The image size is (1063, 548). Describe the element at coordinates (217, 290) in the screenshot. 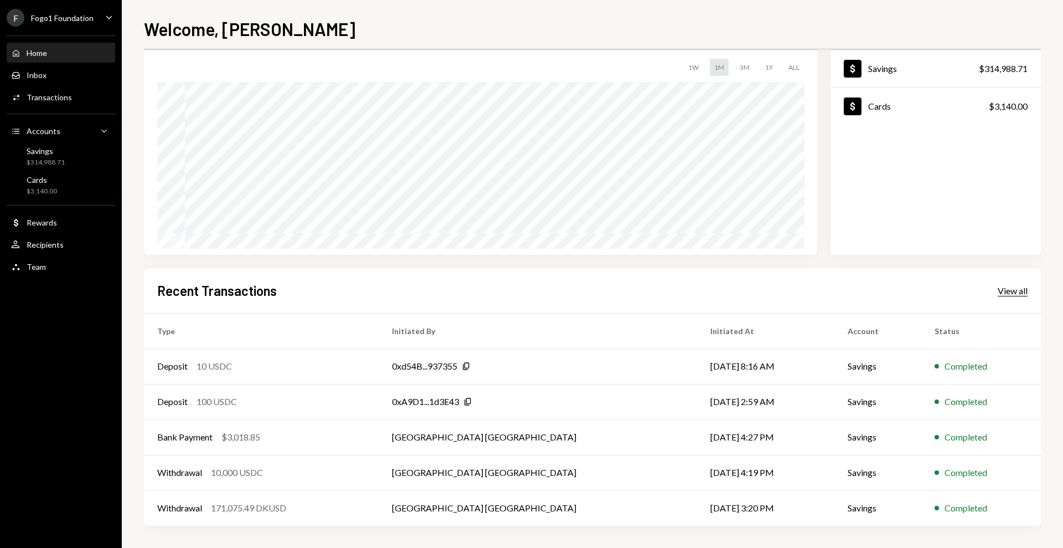

I see `h2: Recent Transactions` at that location.